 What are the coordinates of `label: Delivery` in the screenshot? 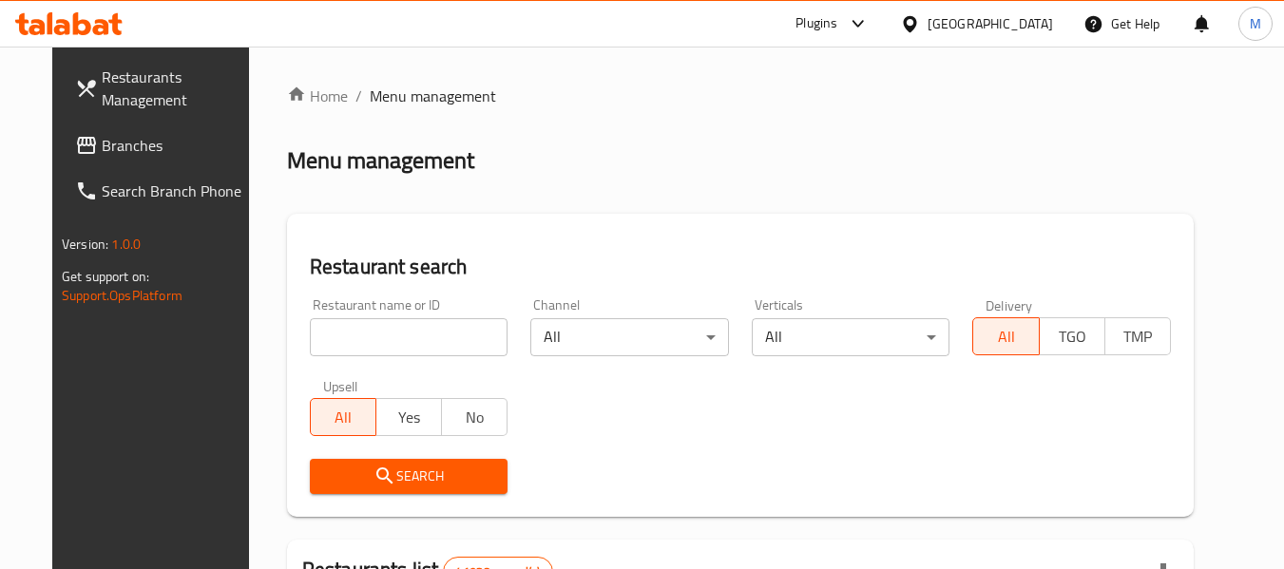 It's located at (1010, 305).